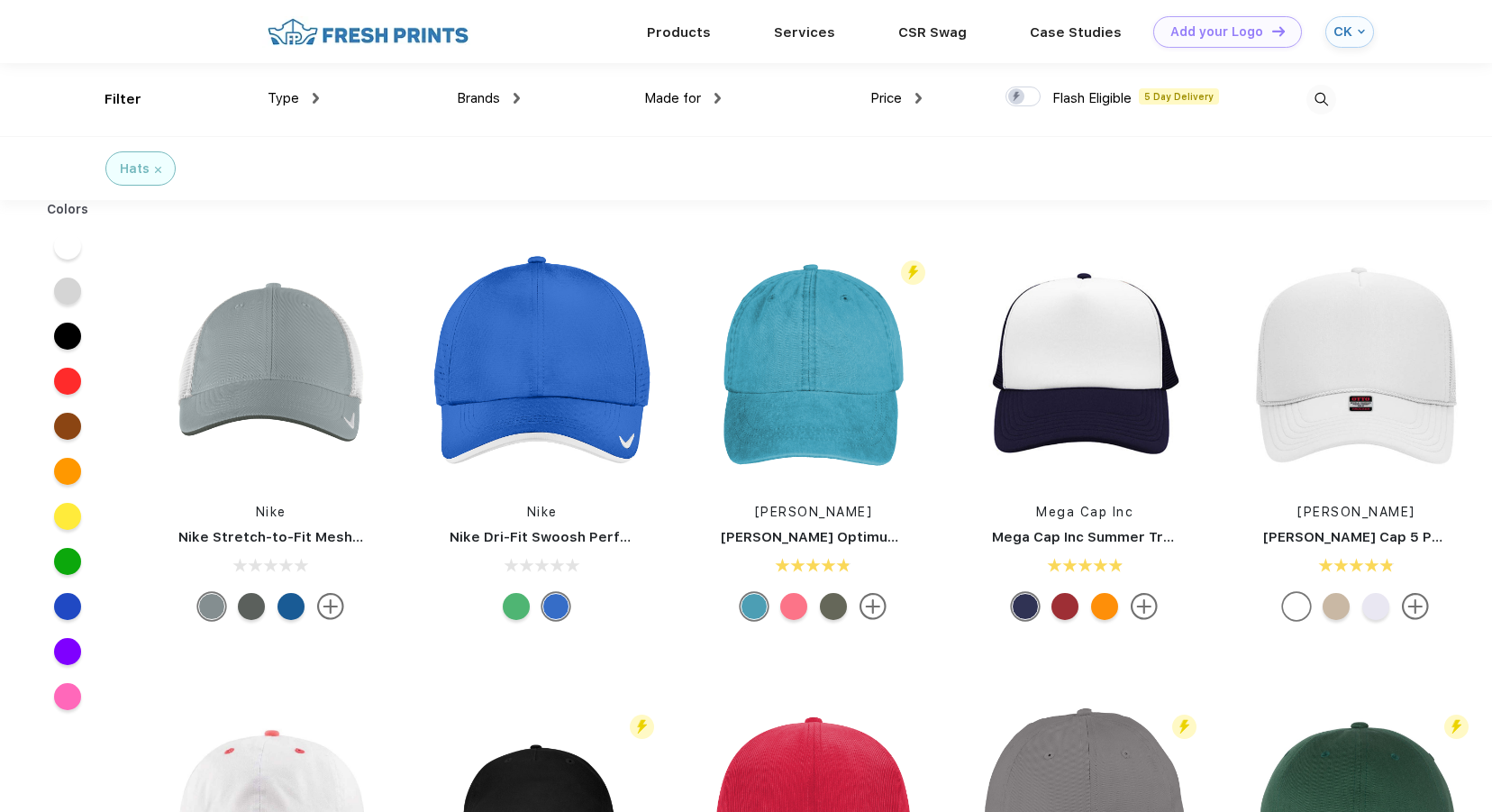  What do you see at coordinates (1336, 606) in the screenshot?
I see `div: Brn Tan Brn` at bounding box center [1336, 606].